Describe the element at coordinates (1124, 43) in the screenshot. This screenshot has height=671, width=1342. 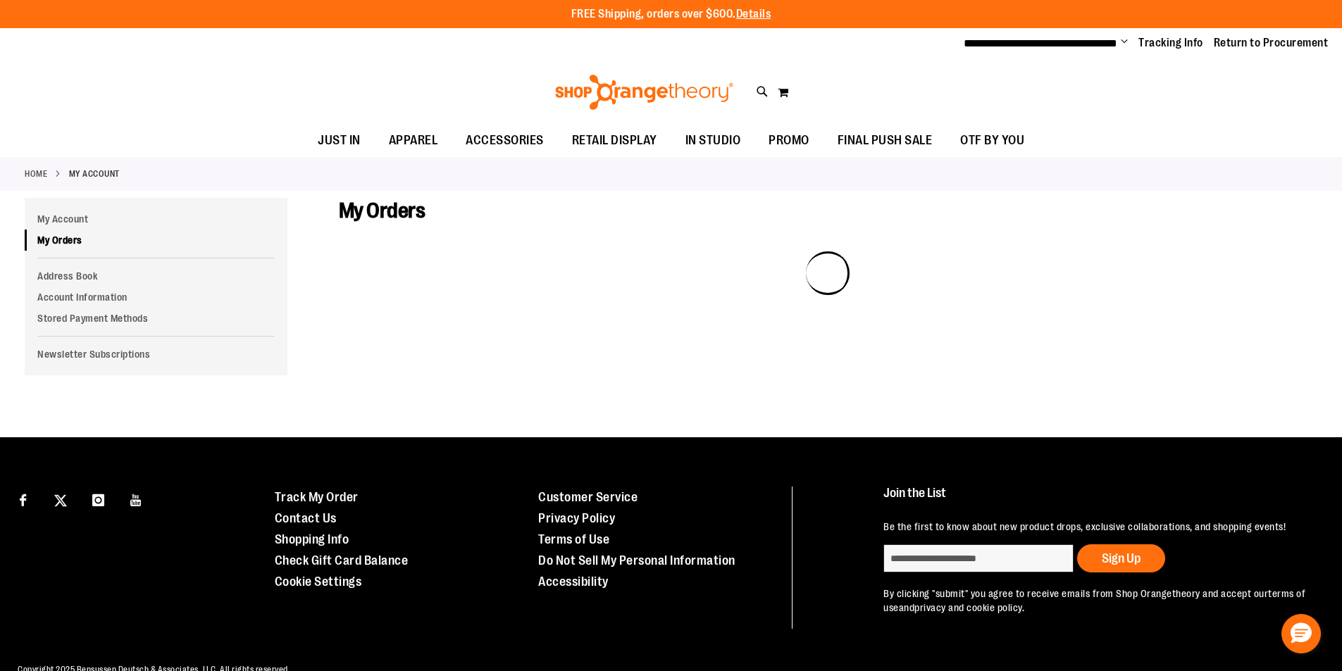
I see `button: Account menu` at that location.